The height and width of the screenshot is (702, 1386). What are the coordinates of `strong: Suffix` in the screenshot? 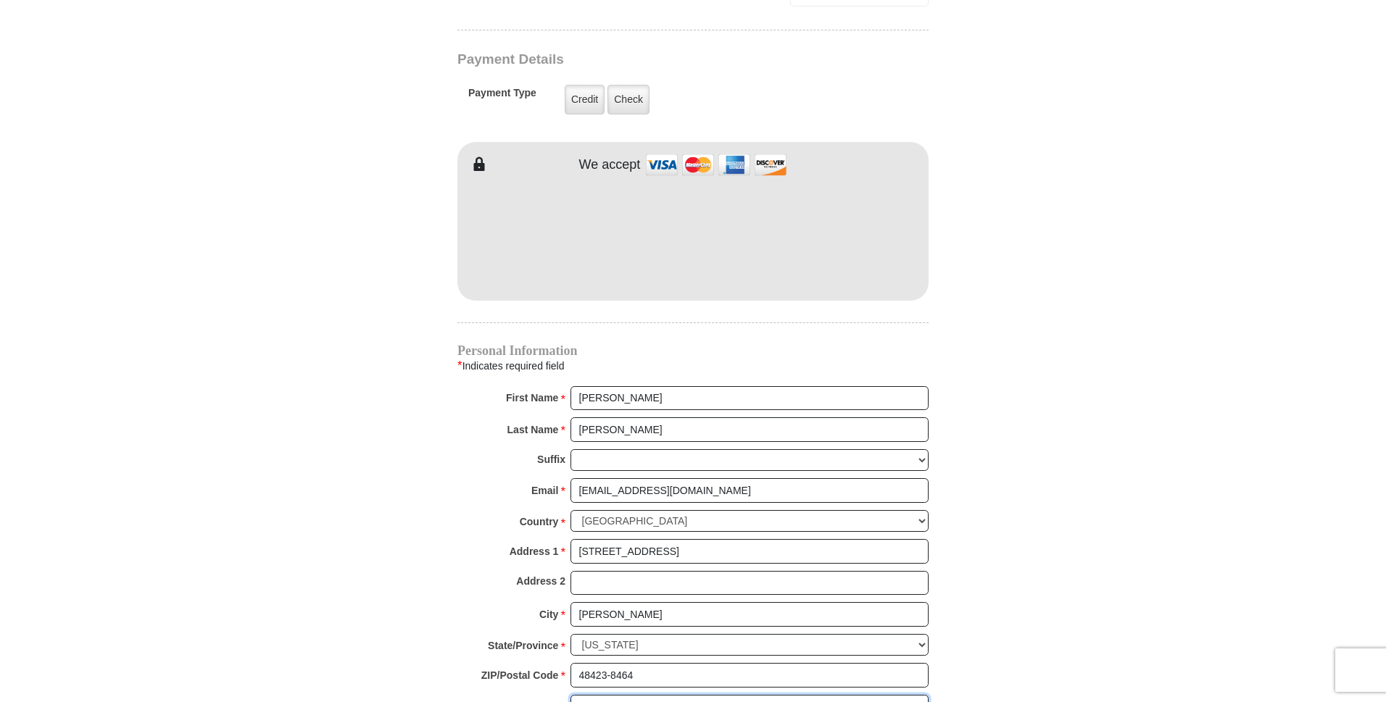 It's located at (551, 460).